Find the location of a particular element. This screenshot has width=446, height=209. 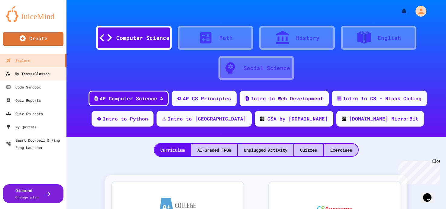

a: Create is located at coordinates (33, 39).